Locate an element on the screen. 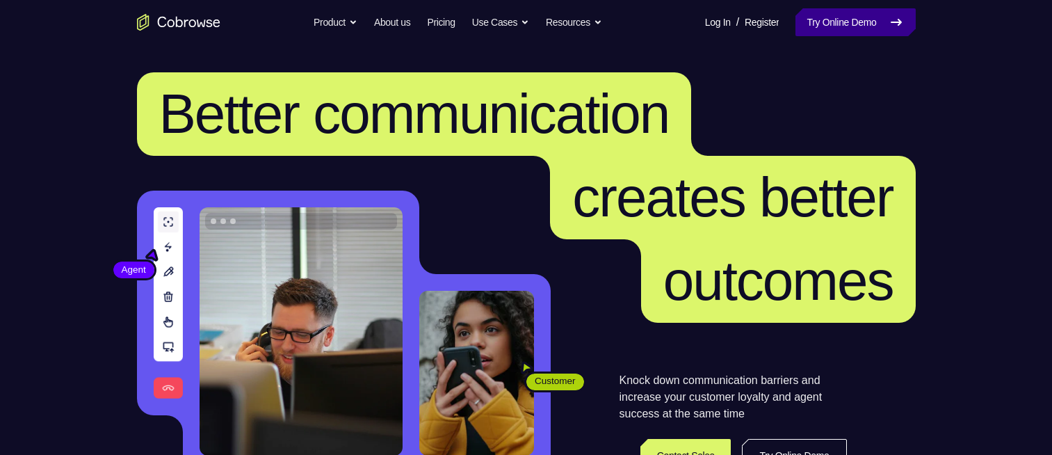  a: Go to the home page is located at coordinates (179, 22).